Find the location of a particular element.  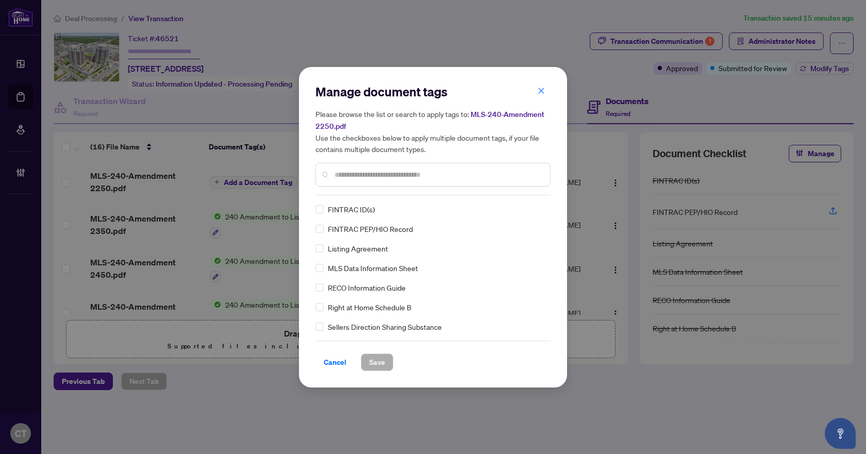

span: MLS Data Information Sheet is located at coordinates (373, 268).